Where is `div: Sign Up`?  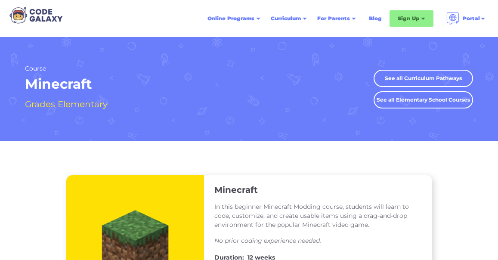
div: Sign Up is located at coordinates (408, 19).